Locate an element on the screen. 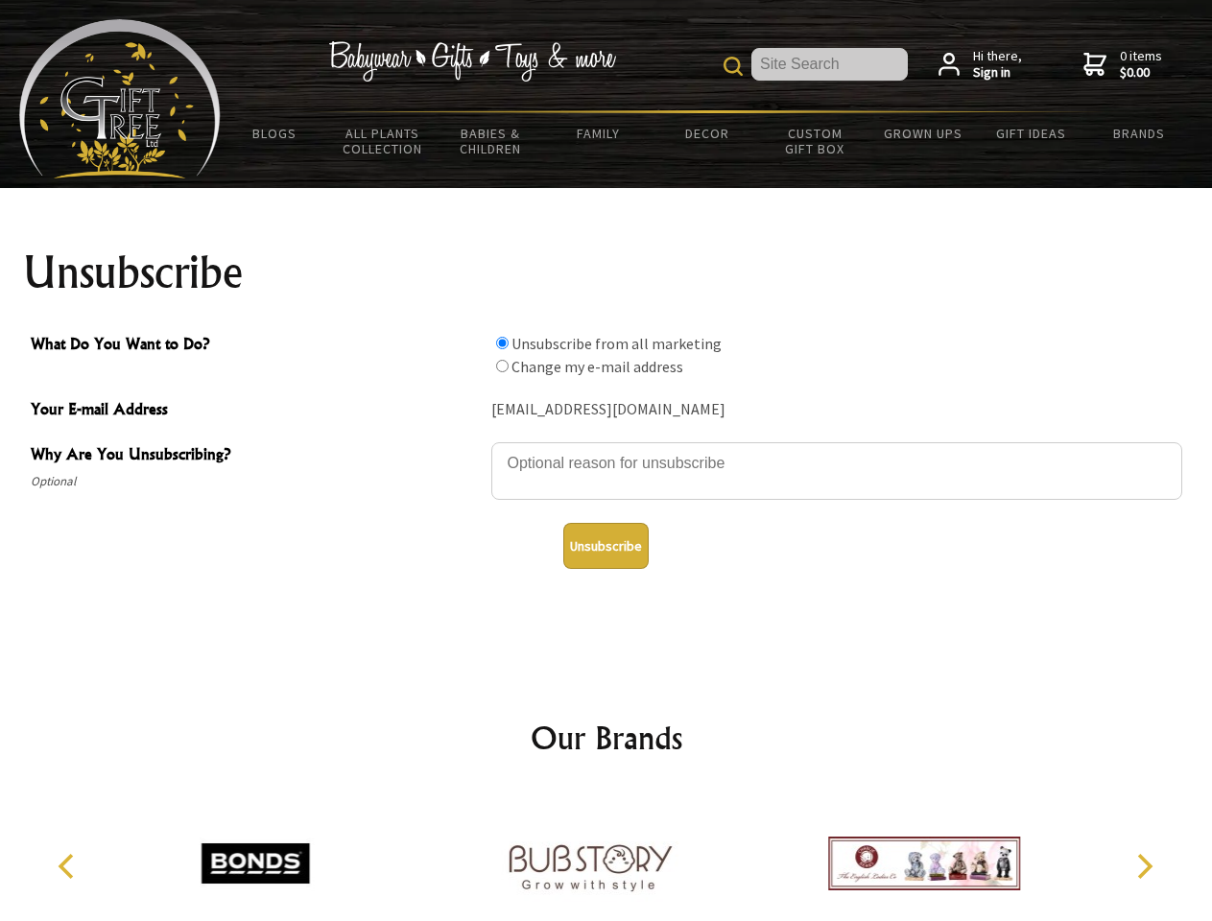  span: 0 items is located at coordinates (1141, 64).